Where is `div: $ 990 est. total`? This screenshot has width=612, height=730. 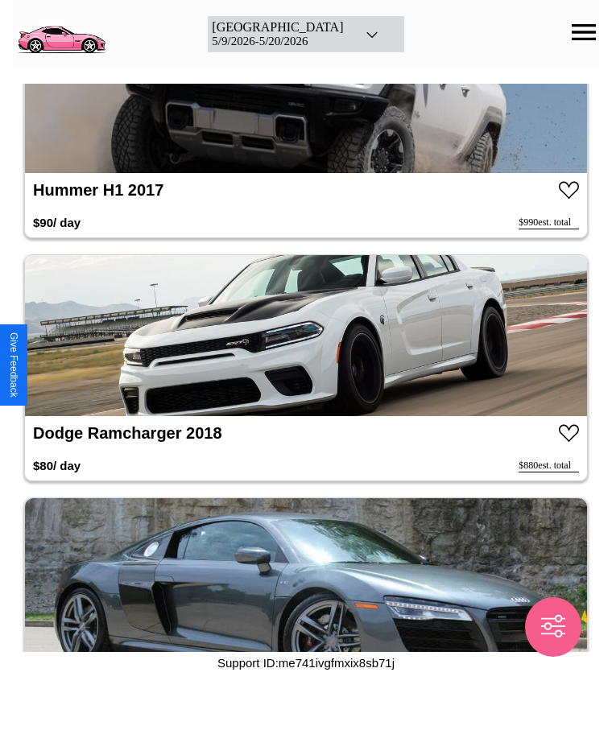
div: $ 990 est. total is located at coordinates (548, 223).